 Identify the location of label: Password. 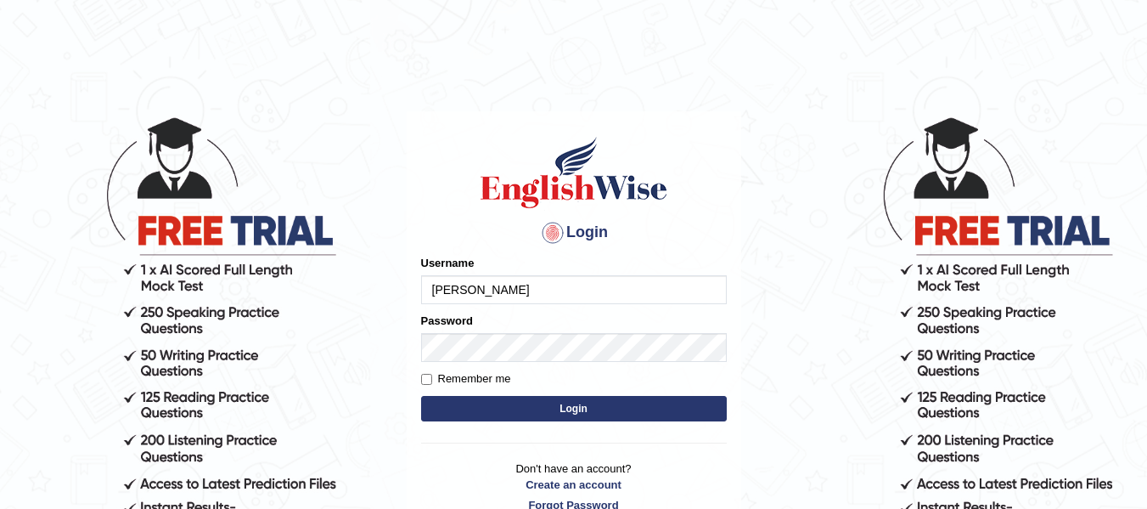
(447, 320).